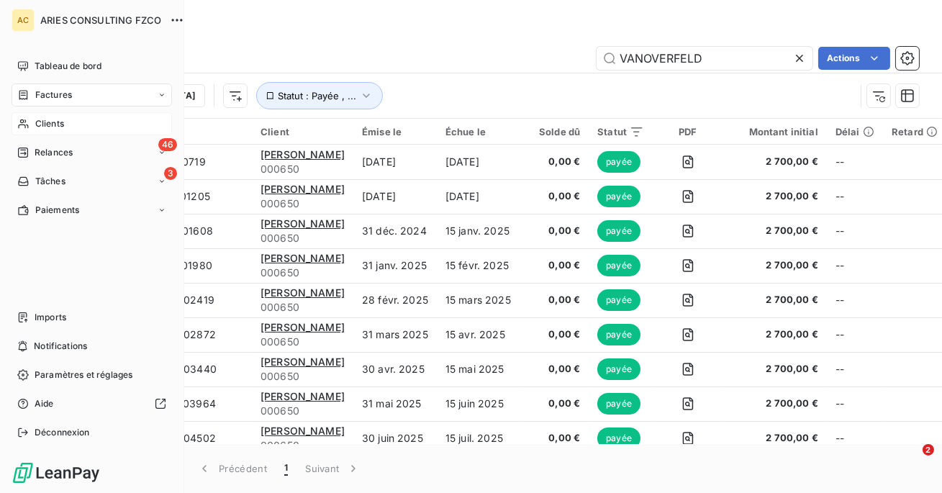  Describe the element at coordinates (302, 132) in the screenshot. I see `div: Client` at that location.